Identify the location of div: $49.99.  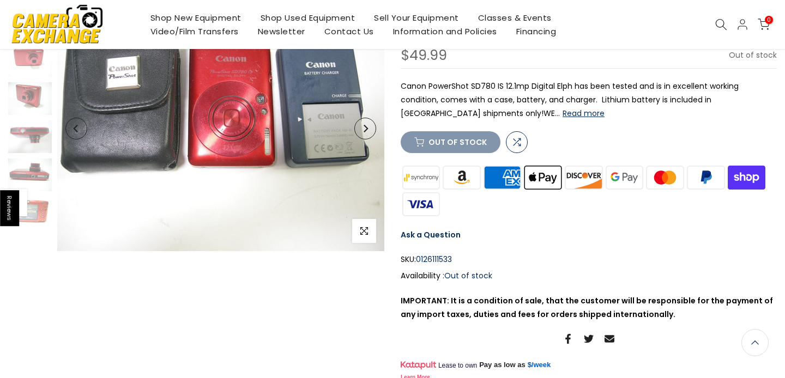
(423, 56).